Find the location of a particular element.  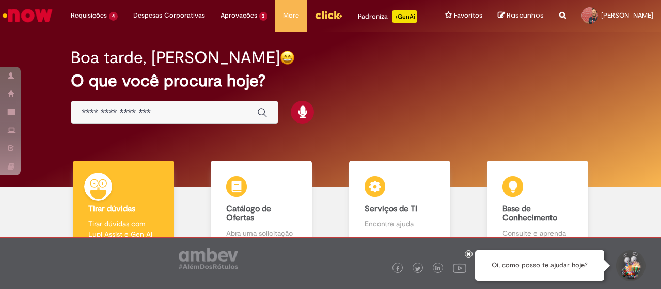

img: logo_footer_linkedin.png is located at coordinates (438, 269).